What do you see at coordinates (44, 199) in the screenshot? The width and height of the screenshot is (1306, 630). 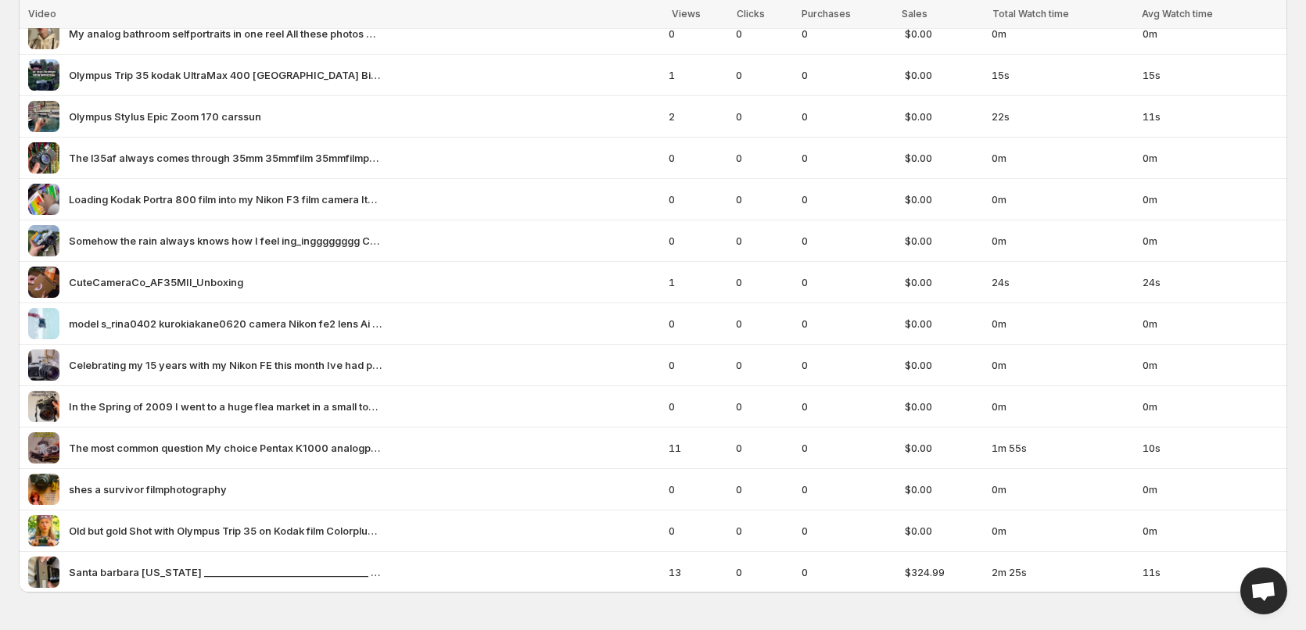 I see `img: Loading Kodak Portra 800 film into my Nikon F3 film camera Its been months since Ive loaded my fa...` at bounding box center [44, 199].